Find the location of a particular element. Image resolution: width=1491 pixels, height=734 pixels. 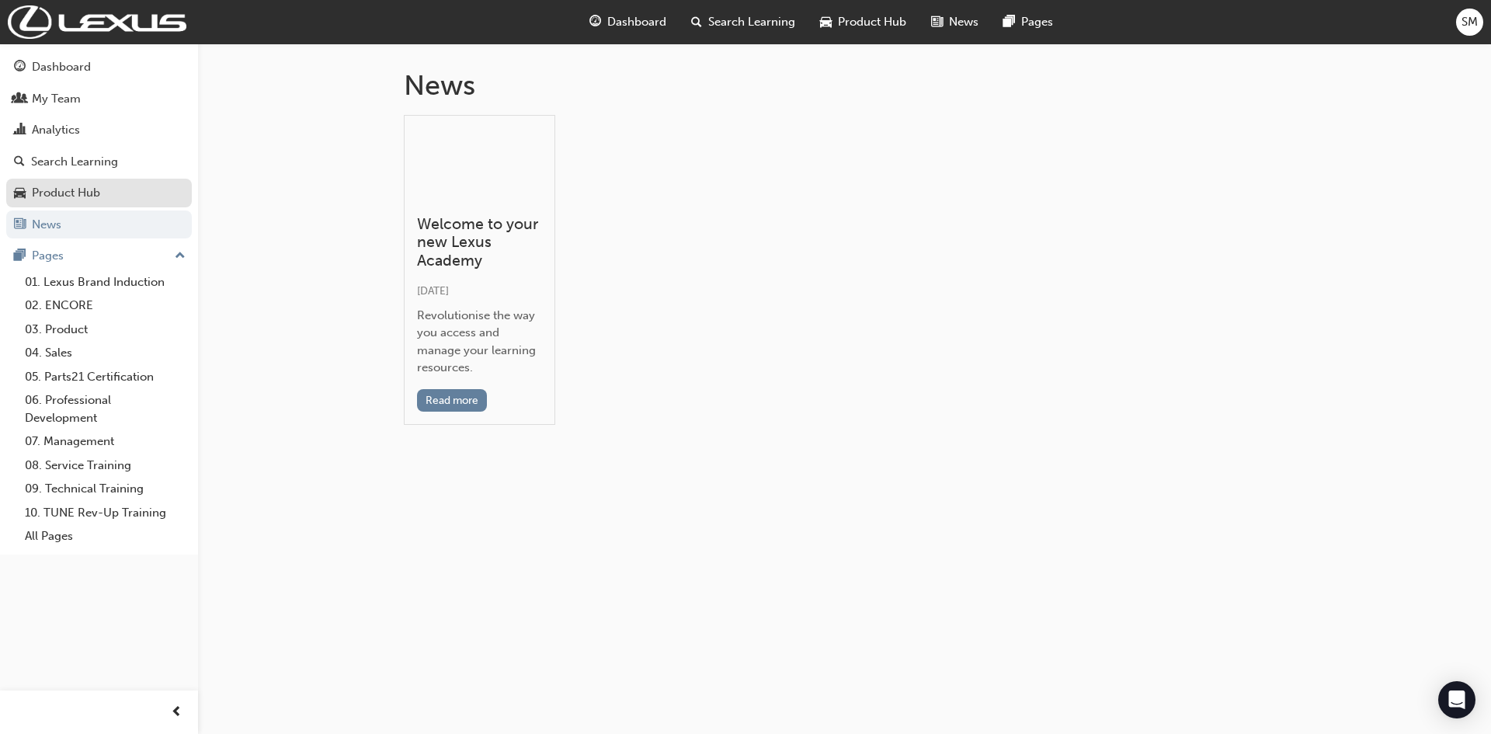

a: 08. Service Training is located at coordinates (105, 465).